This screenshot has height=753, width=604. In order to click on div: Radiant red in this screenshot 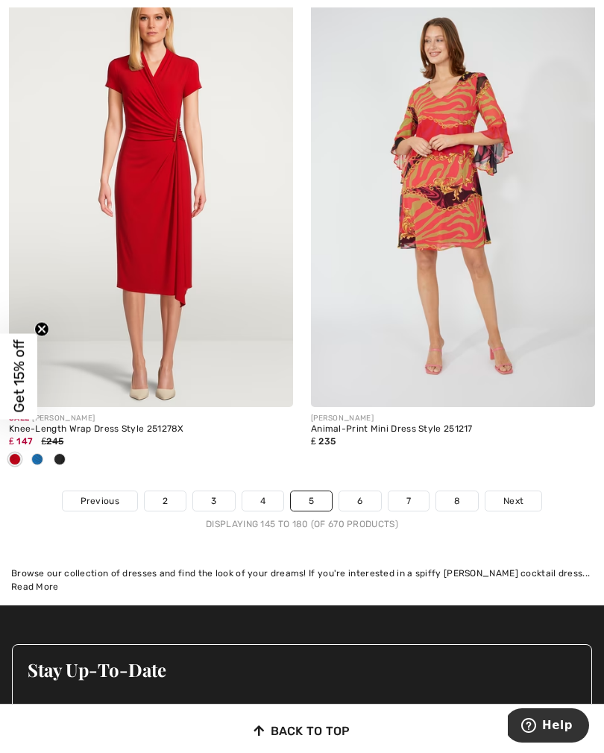, I will do `click(15, 460)`.